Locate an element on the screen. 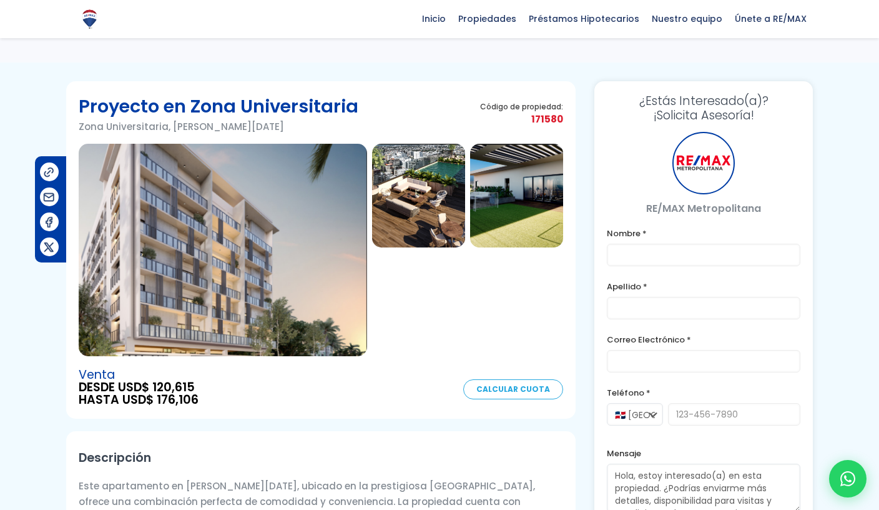 The image size is (879, 510). h3: ¡Solicita Asesoría! is located at coordinates (704, 108).